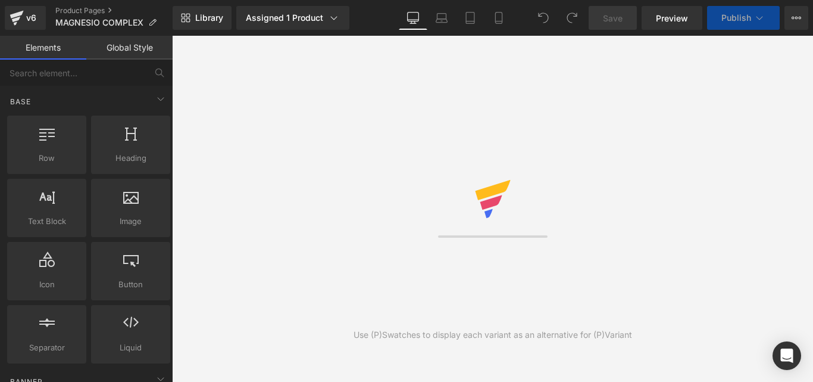  What do you see at coordinates (46, 347) in the screenshot?
I see `span: Separator` at bounding box center [46, 347].